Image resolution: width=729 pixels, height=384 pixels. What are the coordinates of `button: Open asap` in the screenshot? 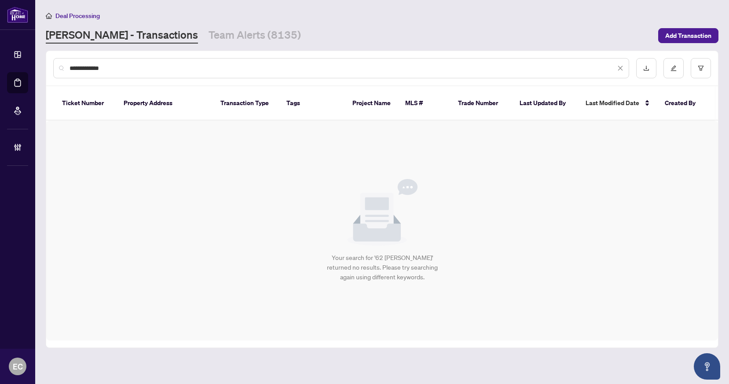 It's located at (707, 367).